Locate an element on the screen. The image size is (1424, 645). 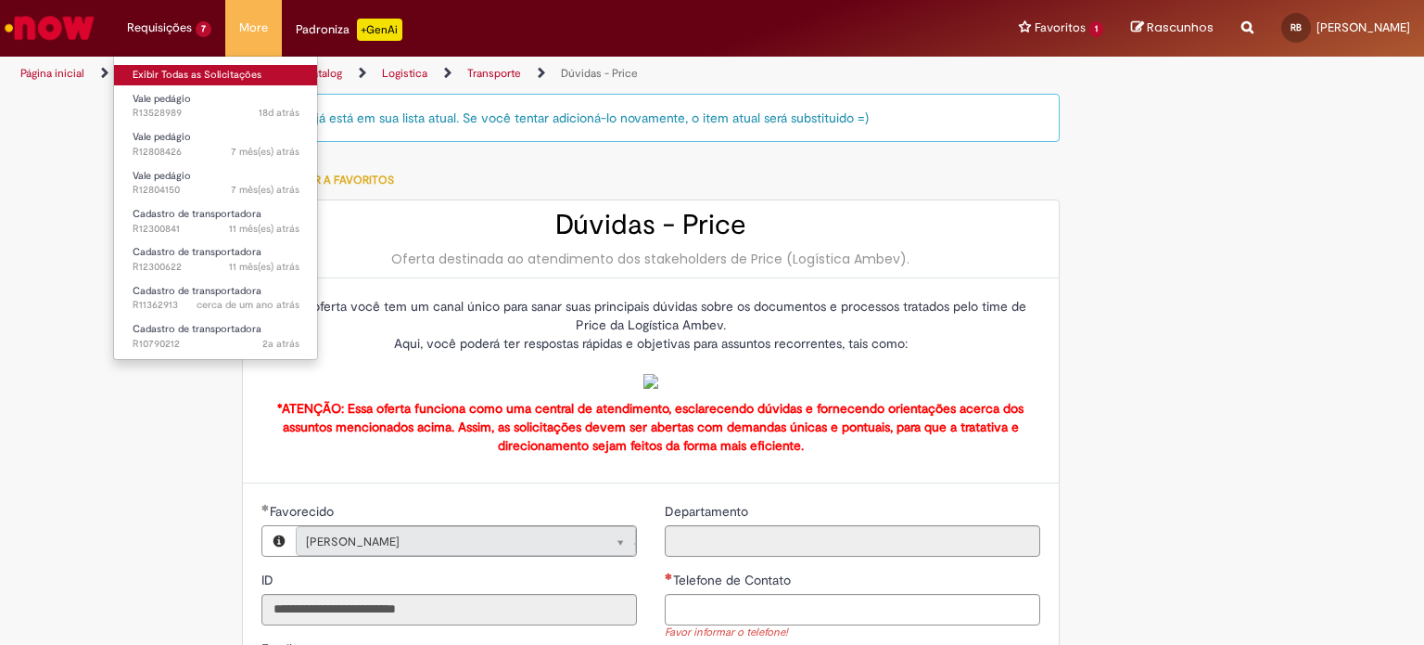
a: Página inicial is located at coordinates (52, 73).